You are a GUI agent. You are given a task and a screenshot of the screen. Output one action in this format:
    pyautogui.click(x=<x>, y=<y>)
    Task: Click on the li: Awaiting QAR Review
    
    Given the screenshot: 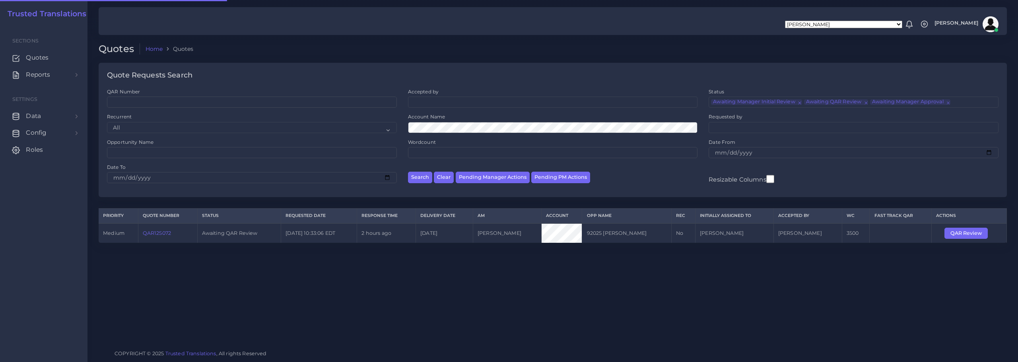 What is the action you would take?
    pyautogui.click(x=836, y=102)
    